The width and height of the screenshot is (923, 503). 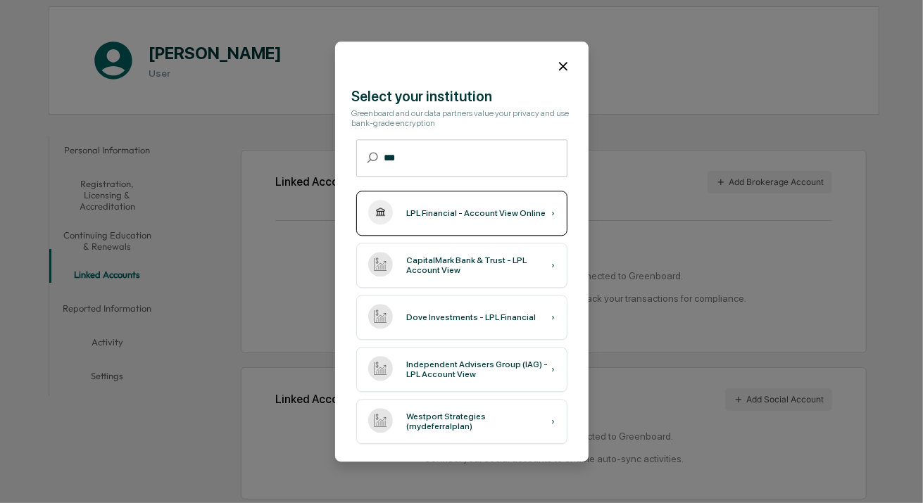 What do you see at coordinates (479, 265) in the screenshot?
I see `div: CapitalMark Bank & Trust - LPL Account View` at bounding box center [479, 265].